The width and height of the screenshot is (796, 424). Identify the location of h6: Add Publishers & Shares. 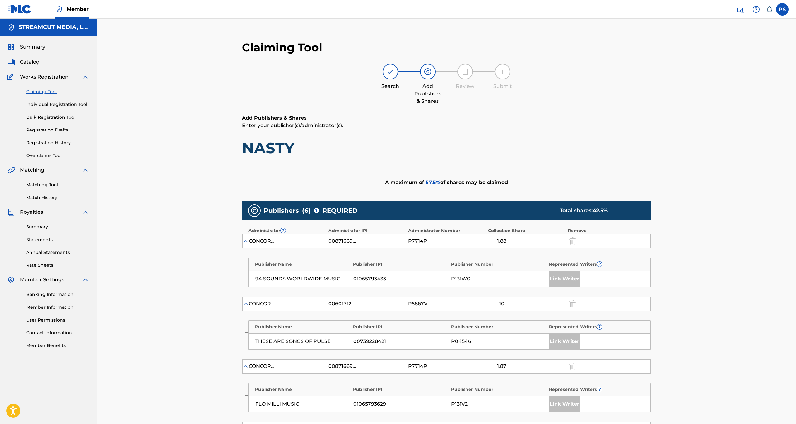
(446, 118).